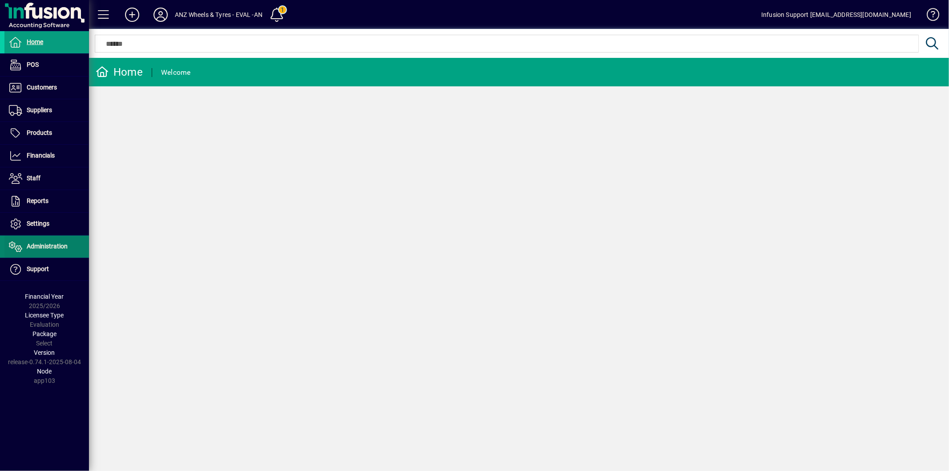 The height and width of the screenshot is (471, 949). What do you see at coordinates (40, 155) in the screenshot?
I see `span: Financials` at bounding box center [40, 155].